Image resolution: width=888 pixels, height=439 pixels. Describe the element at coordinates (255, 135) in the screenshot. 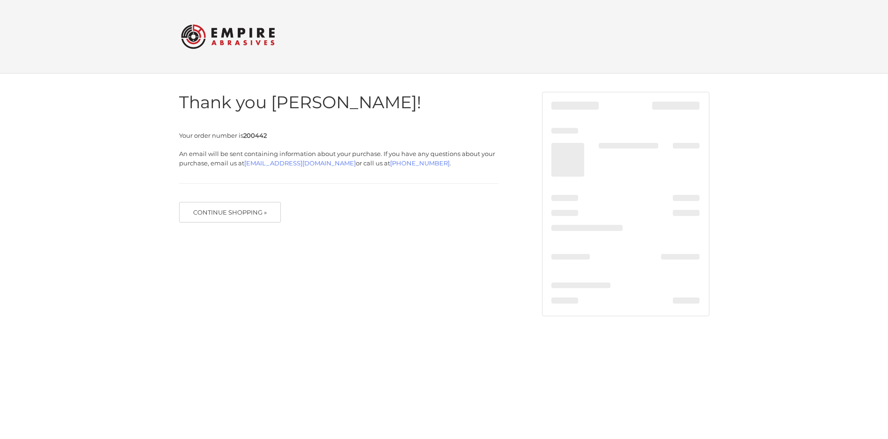

I see `strong: 200442` at that location.